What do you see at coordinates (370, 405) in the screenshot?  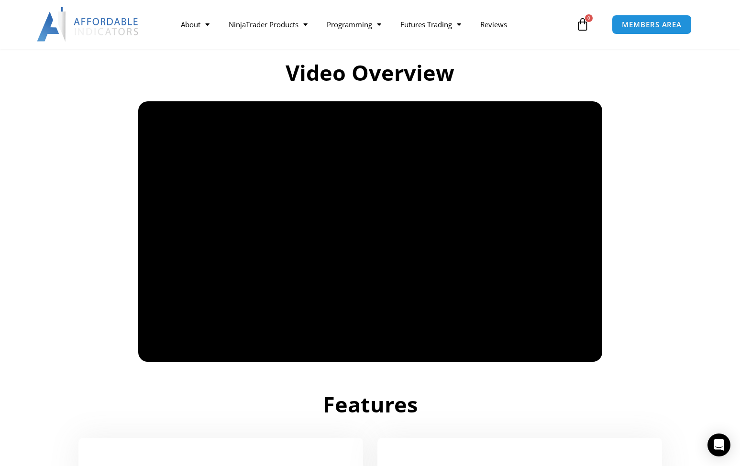 I see `h2: Features` at bounding box center [370, 405].